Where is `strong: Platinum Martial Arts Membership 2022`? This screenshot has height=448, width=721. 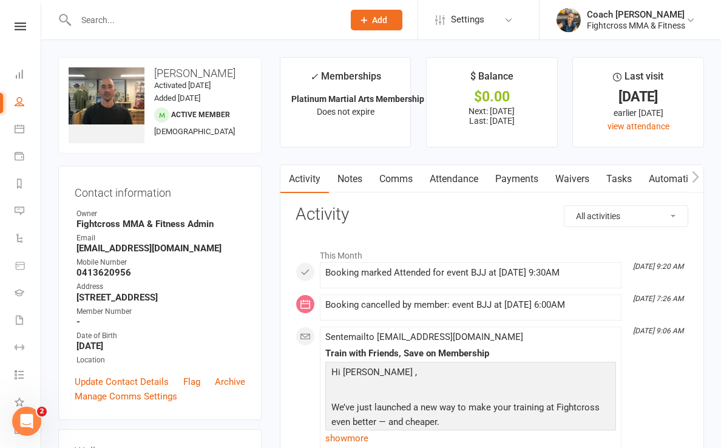 strong: Platinum Martial Arts Membership 2022 is located at coordinates (368, 99).